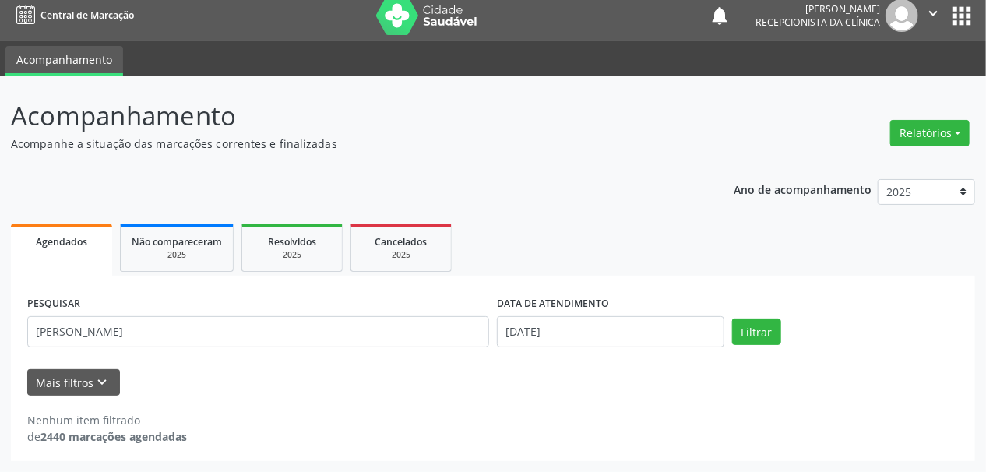  I want to click on button: Relatórios, so click(930, 133).